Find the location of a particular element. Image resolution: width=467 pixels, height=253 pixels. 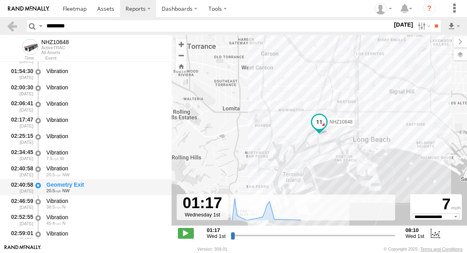

div: ActiveTRAC is located at coordinates (55, 48).